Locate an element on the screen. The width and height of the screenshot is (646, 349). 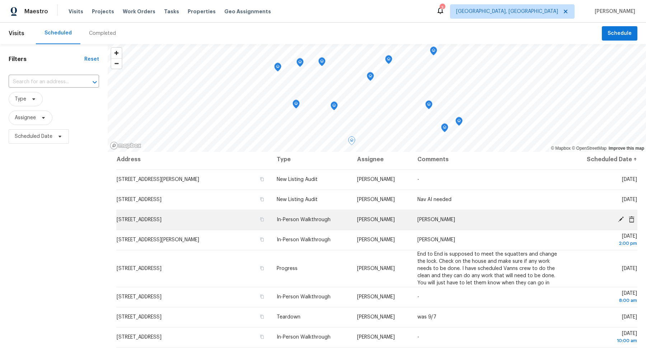
div: Reset is located at coordinates (92, 59).